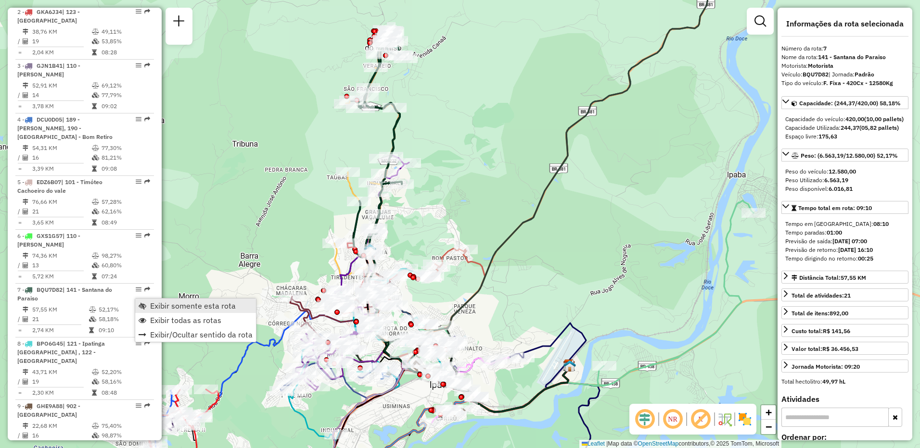 The width and height of the screenshot is (920, 448). Describe the element at coordinates (845, 437) in the screenshot. I see `label: Ordenar por:` at that location.